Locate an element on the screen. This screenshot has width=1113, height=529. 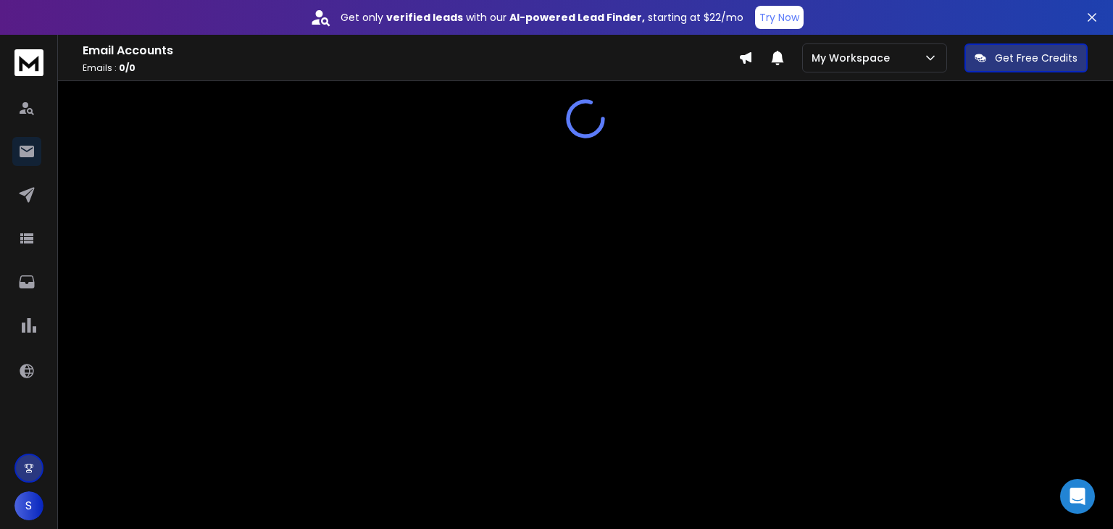
p: Get Free Credits is located at coordinates (1036, 58).